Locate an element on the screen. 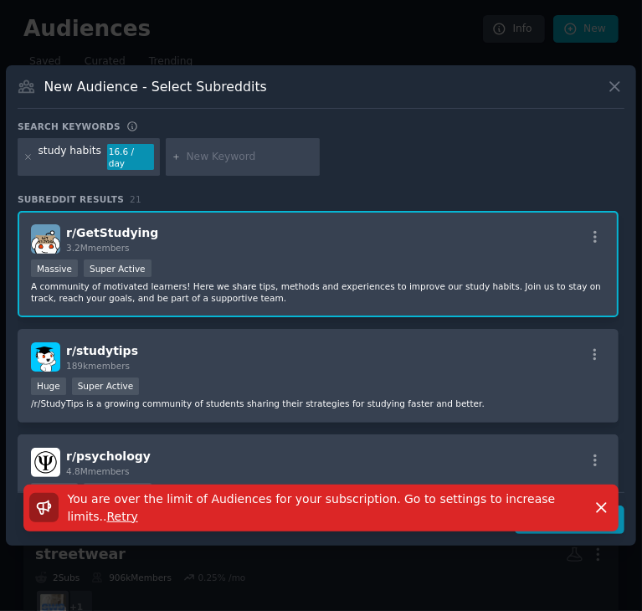  span: 189k members is located at coordinates (98, 366).